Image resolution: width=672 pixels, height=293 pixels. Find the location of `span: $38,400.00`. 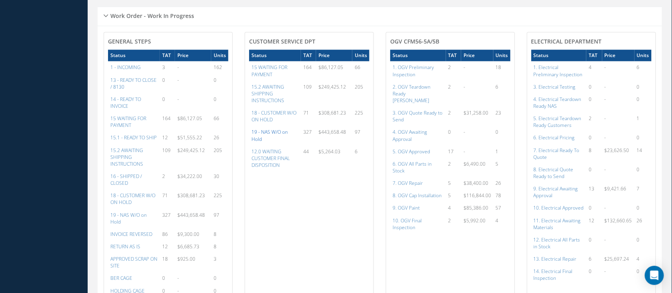

span: $38,400.00 is located at coordinates (476, 183).